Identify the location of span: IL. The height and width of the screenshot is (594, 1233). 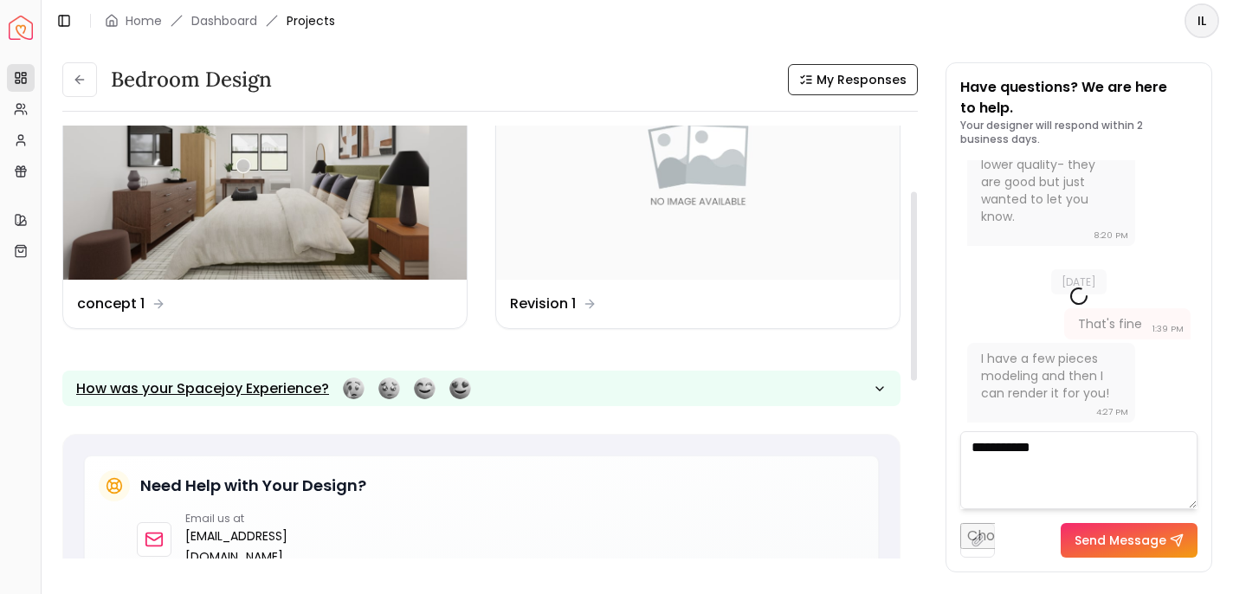
(1201, 21).